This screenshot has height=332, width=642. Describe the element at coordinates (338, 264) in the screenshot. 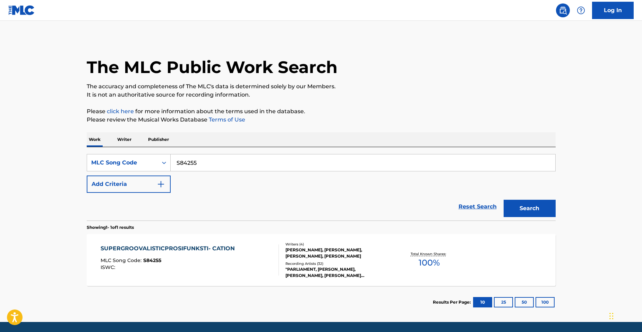

I see `div: Recording Artists ( 32 )` at that location.